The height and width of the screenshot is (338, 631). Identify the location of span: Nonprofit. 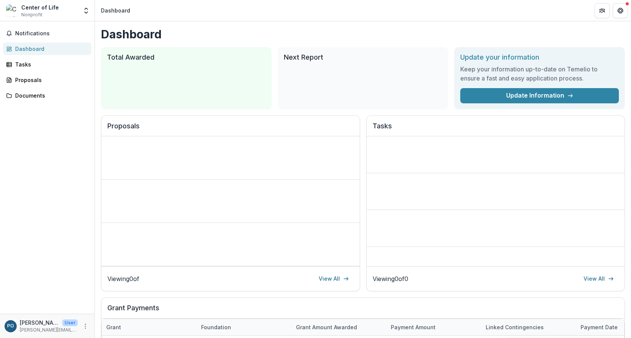
(32, 15).